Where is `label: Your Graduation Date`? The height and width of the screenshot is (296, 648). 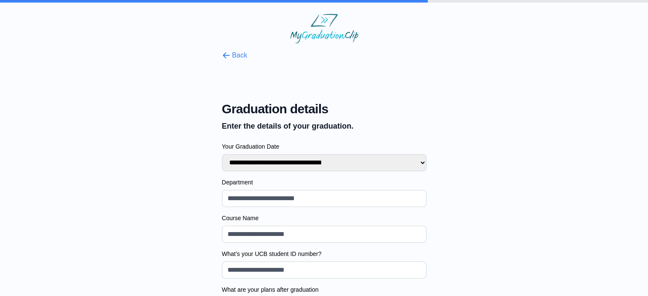 label: Your Graduation Date is located at coordinates (324, 146).